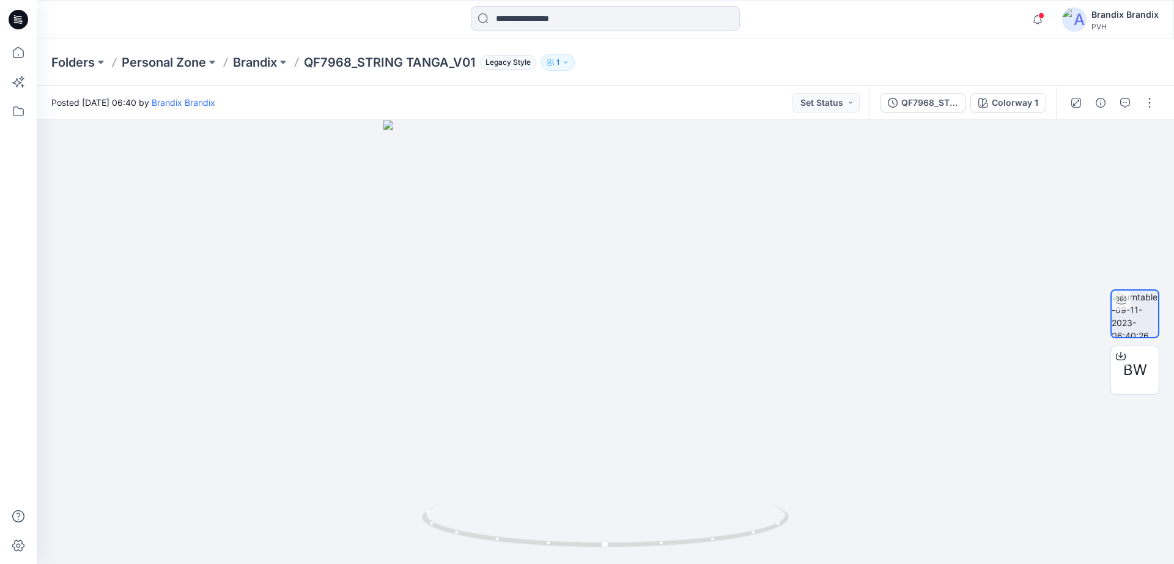  I want to click on p: QF7968_STRING TANGA_V01, so click(390, 62).